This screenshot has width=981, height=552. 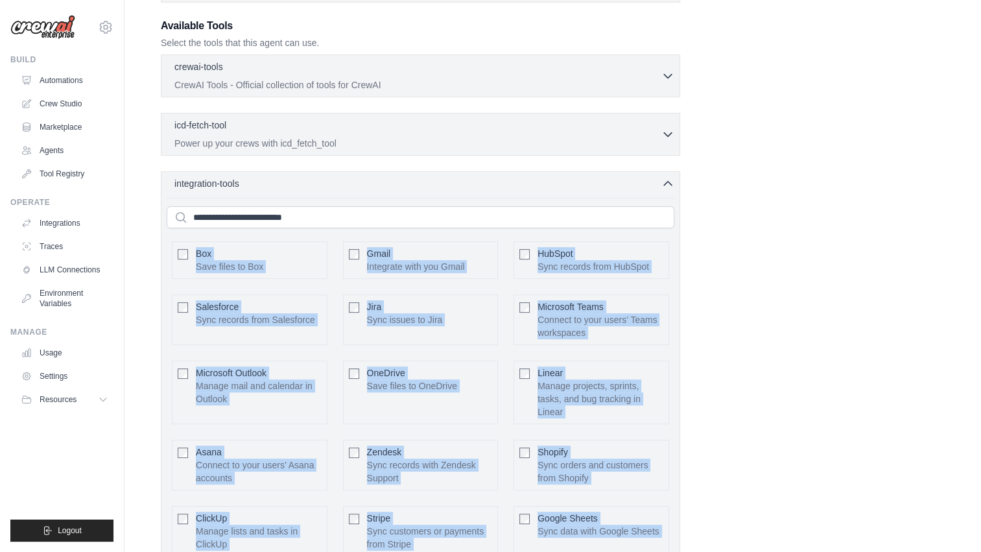 What do you see at coordinates (379, 253) in the screenshot?
I see `span: Gmail` at bounding box center [379, 253].